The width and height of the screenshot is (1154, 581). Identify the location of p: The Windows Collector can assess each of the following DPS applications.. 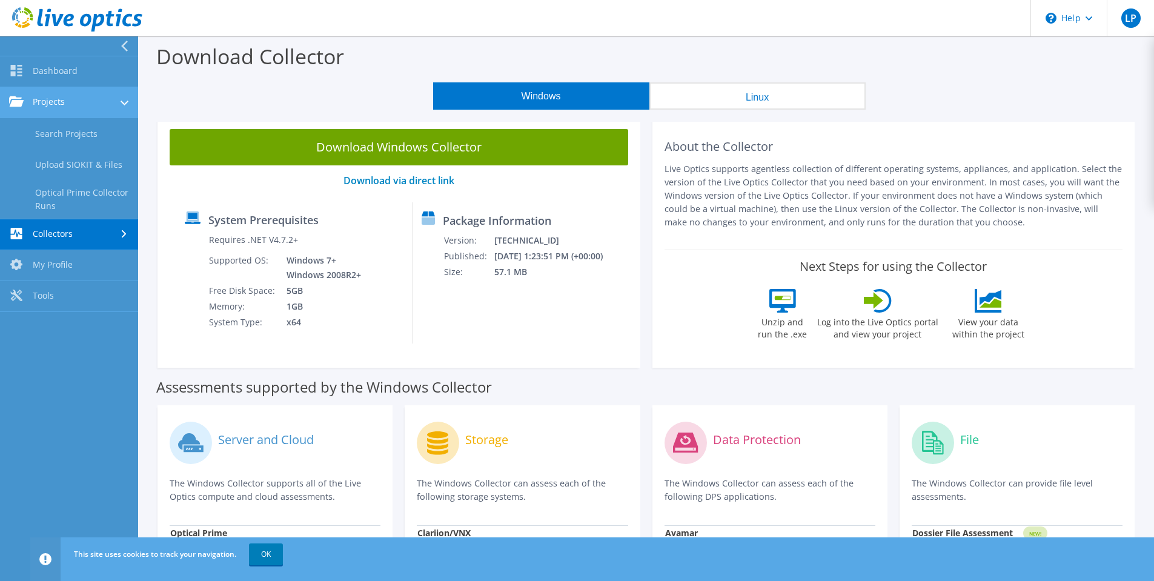
(770, 490).